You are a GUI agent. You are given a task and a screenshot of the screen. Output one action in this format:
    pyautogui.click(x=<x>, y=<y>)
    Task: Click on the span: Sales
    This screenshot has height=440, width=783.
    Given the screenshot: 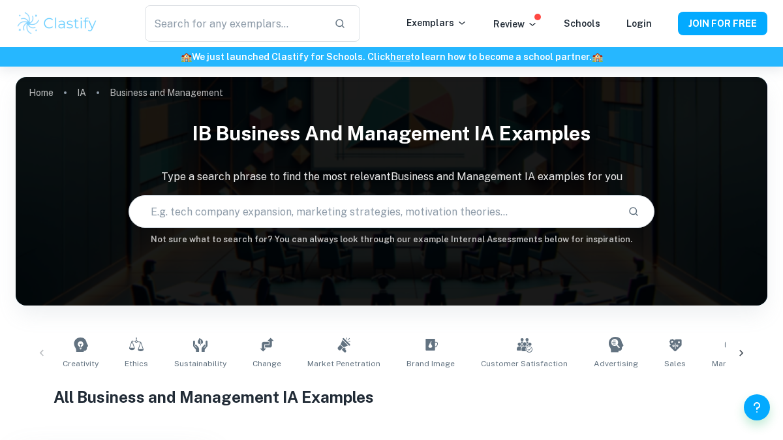 What is the action you would take?
    pyautogui.click(x=674, y=363)
    